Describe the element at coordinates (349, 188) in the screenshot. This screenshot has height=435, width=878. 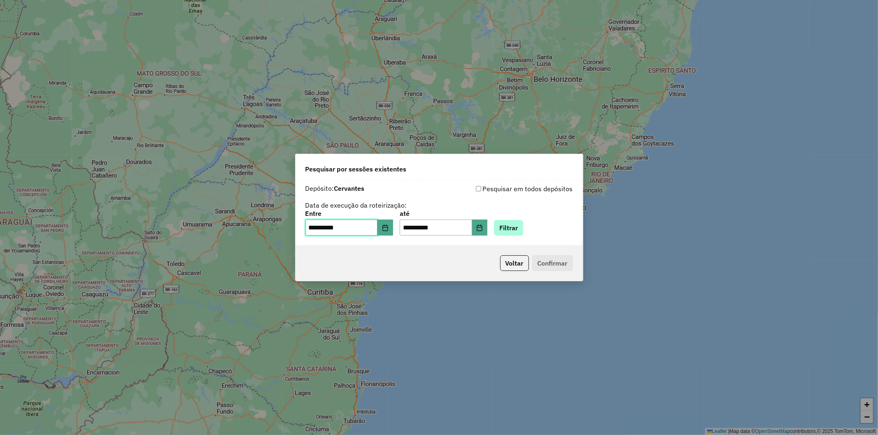
I see `strong: Cervantes` at that location.